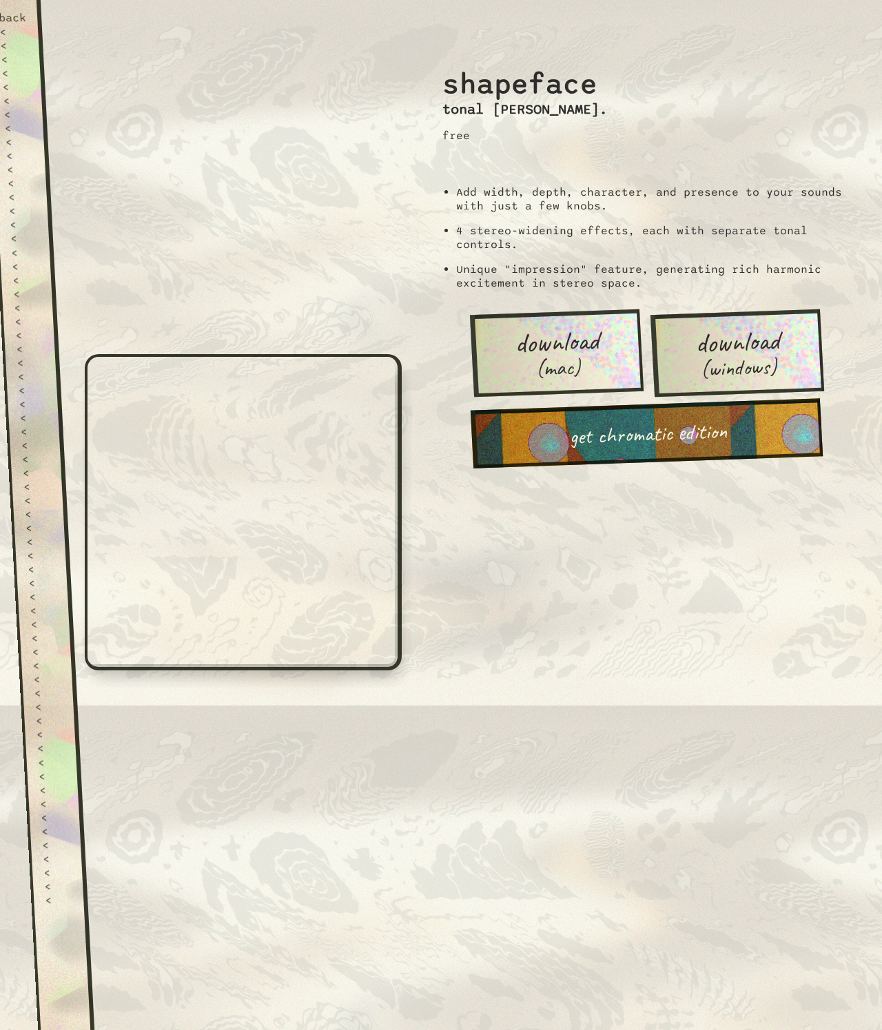  I want to click on span: (mac), so click(558, 367).